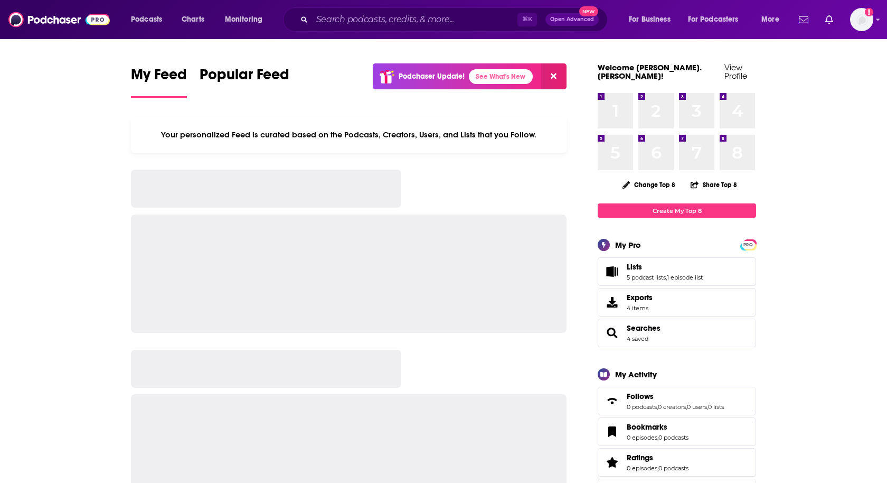 The width and height of the screenshot is (887, 483). I want to click on button: Change Top 8, so click(649, 184).